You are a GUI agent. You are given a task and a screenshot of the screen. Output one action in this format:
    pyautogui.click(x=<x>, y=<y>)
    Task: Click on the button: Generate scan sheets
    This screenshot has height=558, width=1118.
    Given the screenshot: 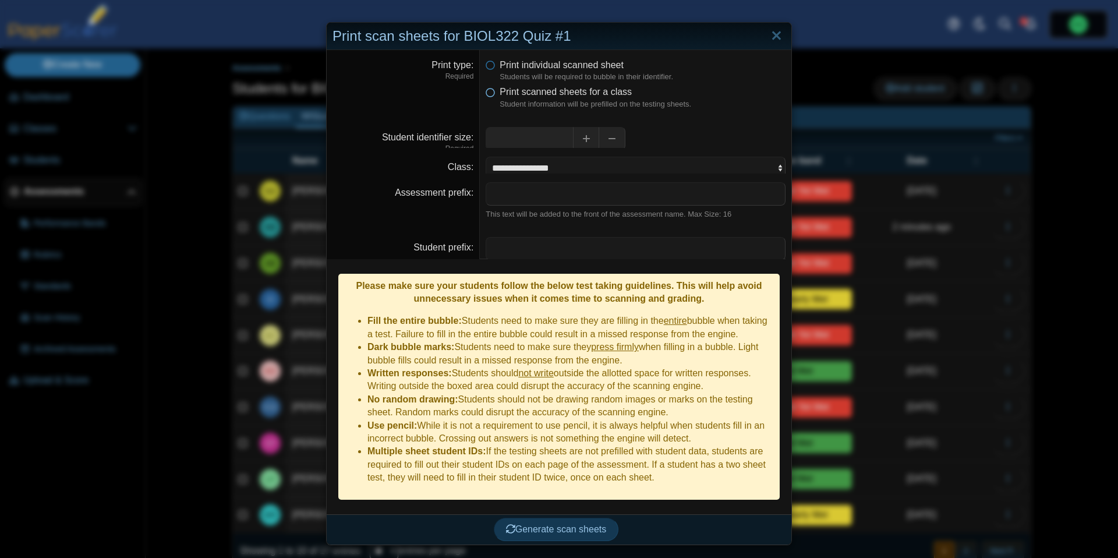 What is the action you would take?
    pyautogui.click(x=556, y=529)
    